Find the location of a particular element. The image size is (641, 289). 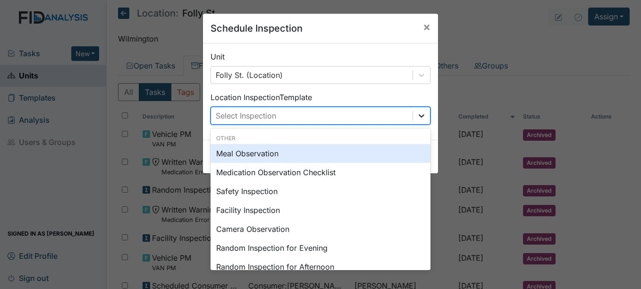

div: Camera Observation is located at coordinates (320, 229).